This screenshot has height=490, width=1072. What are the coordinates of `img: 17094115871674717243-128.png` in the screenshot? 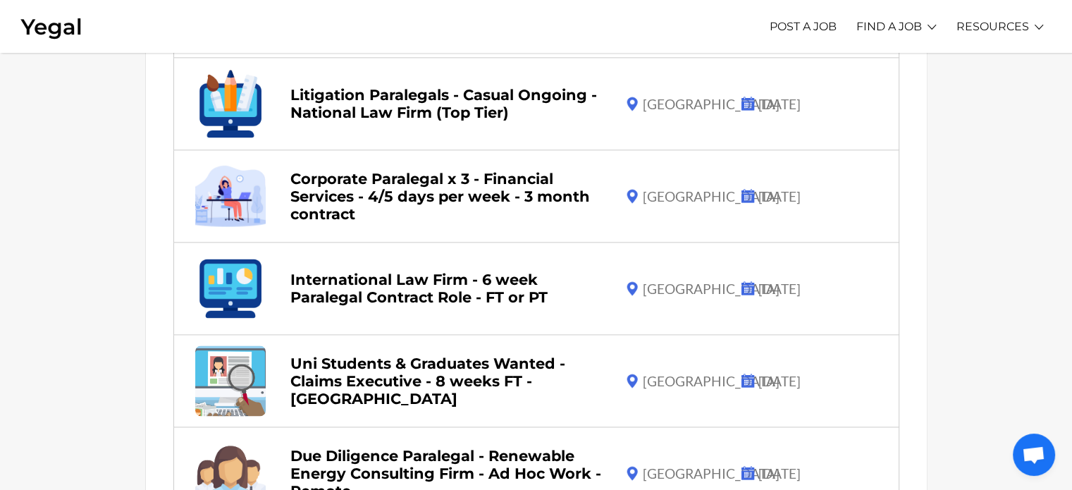 It's located at (230, 288).